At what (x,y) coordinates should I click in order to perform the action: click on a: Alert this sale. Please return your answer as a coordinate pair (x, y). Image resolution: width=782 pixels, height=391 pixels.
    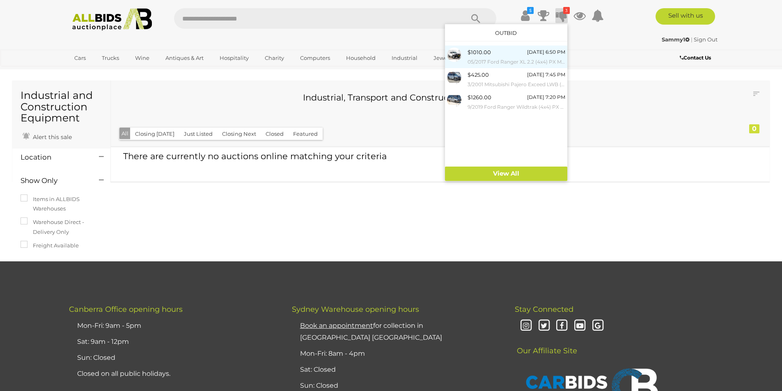
    Looking at the image, I should click on (47, 136).